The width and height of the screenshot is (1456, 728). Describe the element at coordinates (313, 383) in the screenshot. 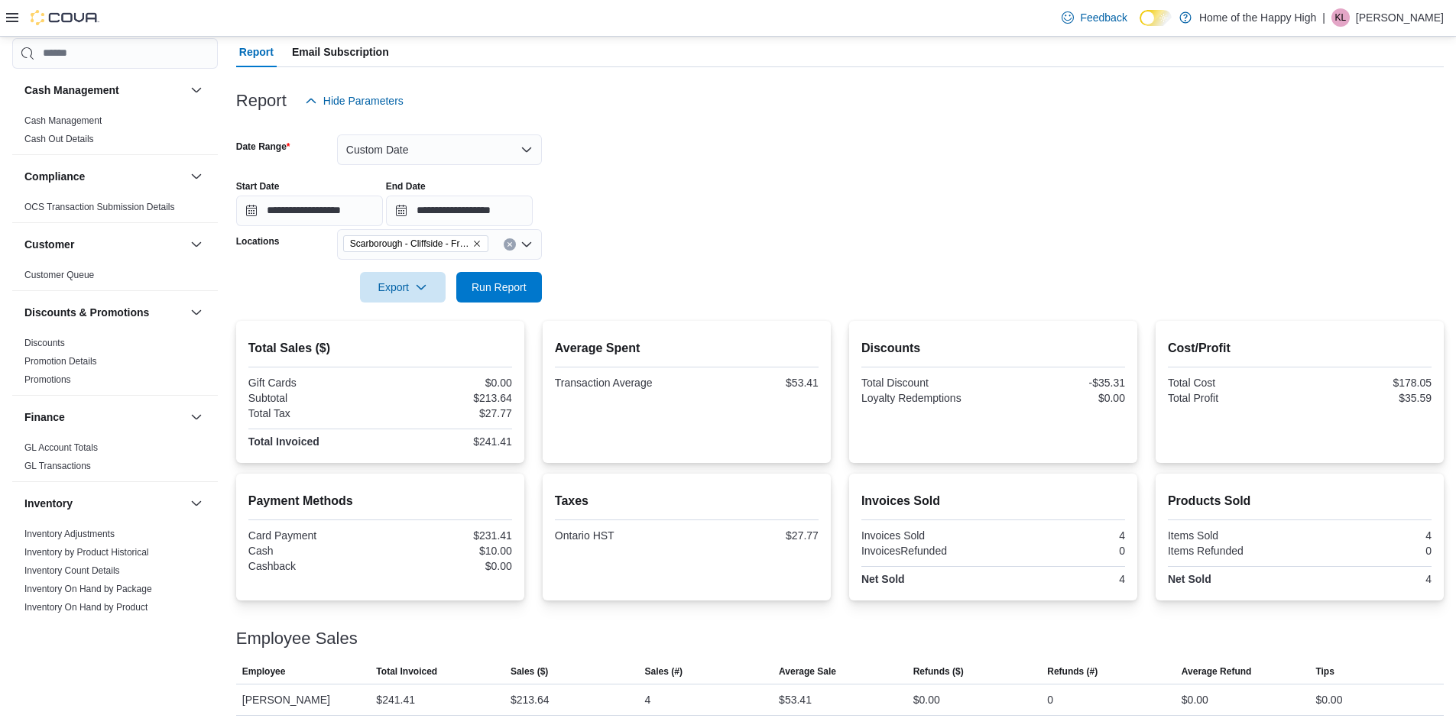

I see `div: Gift Cards` at that location.